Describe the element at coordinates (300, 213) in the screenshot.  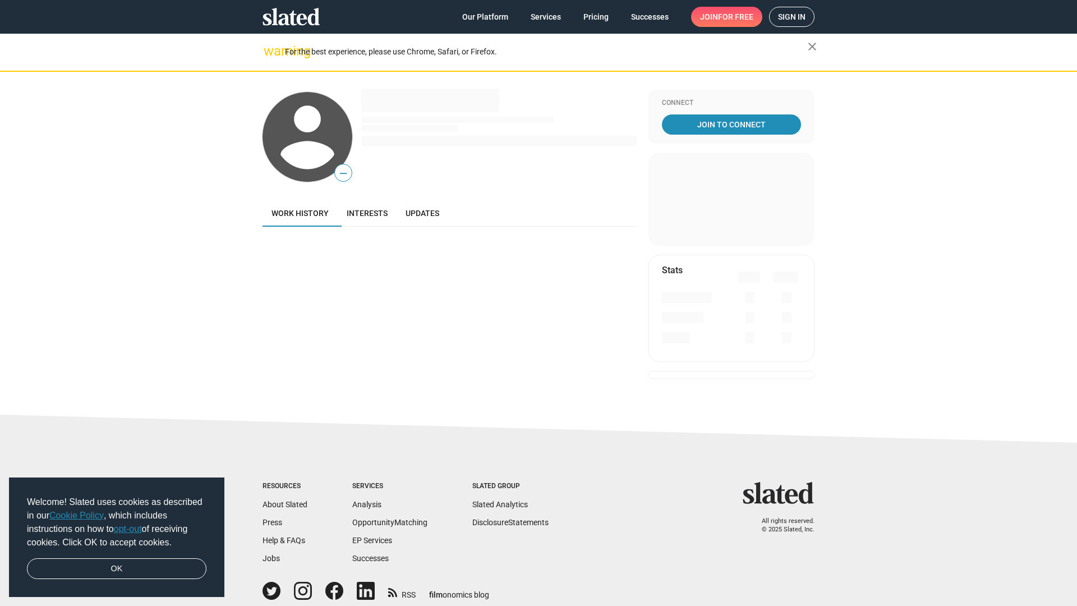
I see `span: Work history` at that location.